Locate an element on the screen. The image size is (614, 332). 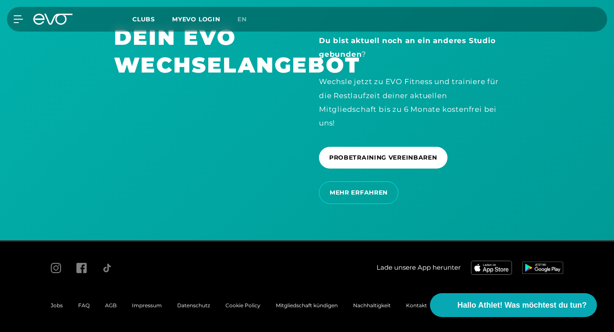
a: FAQ is located at coordinates (84, 305).